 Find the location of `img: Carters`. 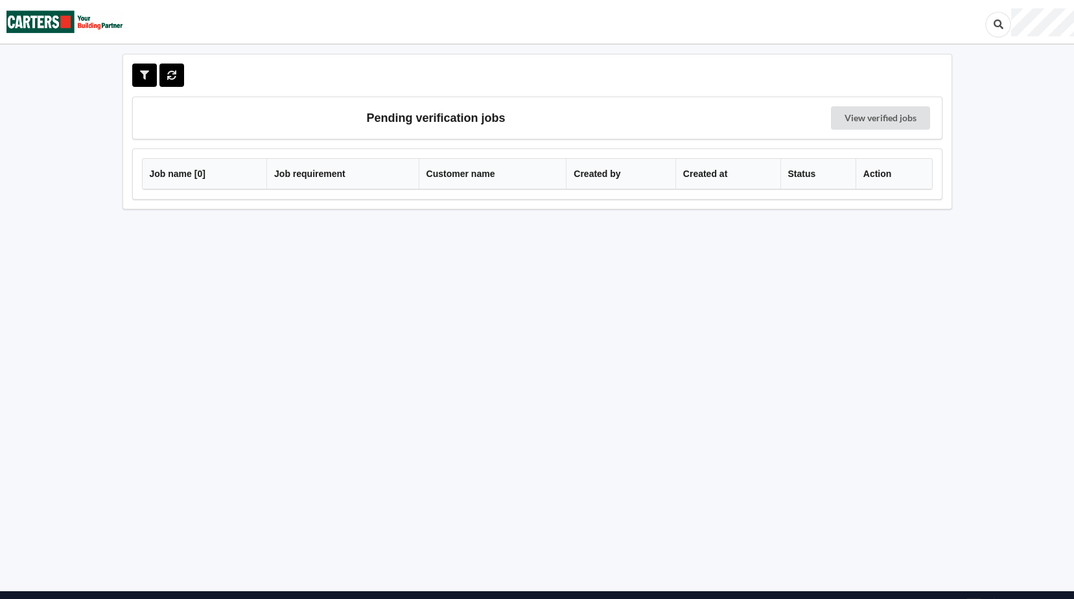

img: Carters is located at coordinates (65, 21).